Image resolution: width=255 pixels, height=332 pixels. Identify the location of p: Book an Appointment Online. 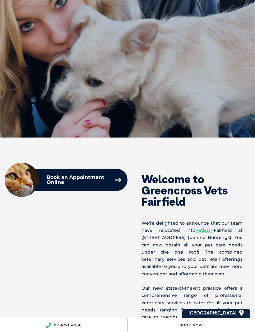
(78, 180).